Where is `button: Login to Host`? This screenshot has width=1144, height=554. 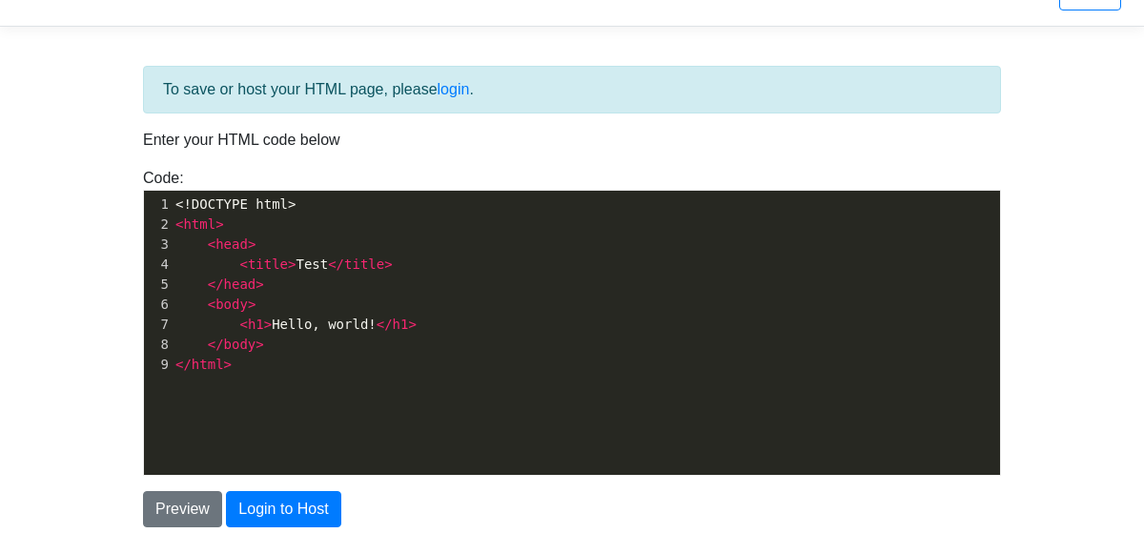 button: Login to Host is located at coordinates (283, 509).